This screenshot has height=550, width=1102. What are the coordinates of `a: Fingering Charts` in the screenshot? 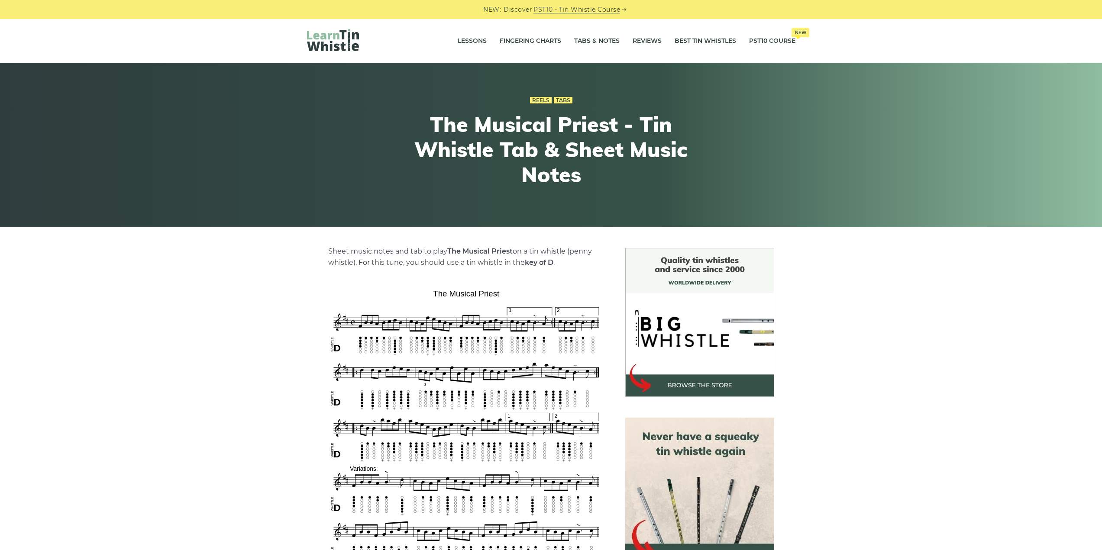 It's located at (530, 41).